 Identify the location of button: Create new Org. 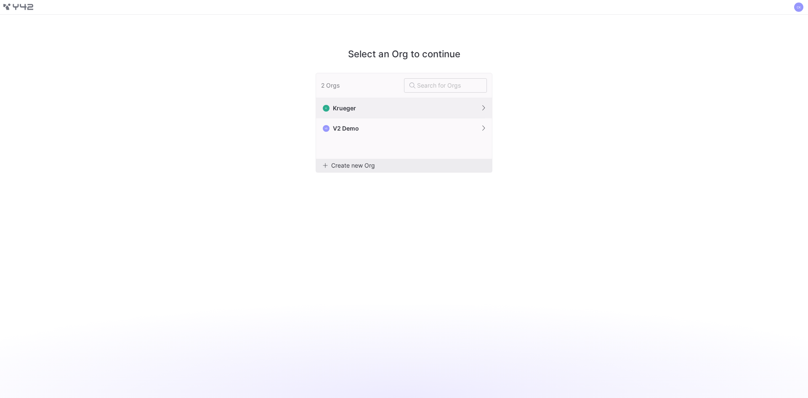
(404, 165).